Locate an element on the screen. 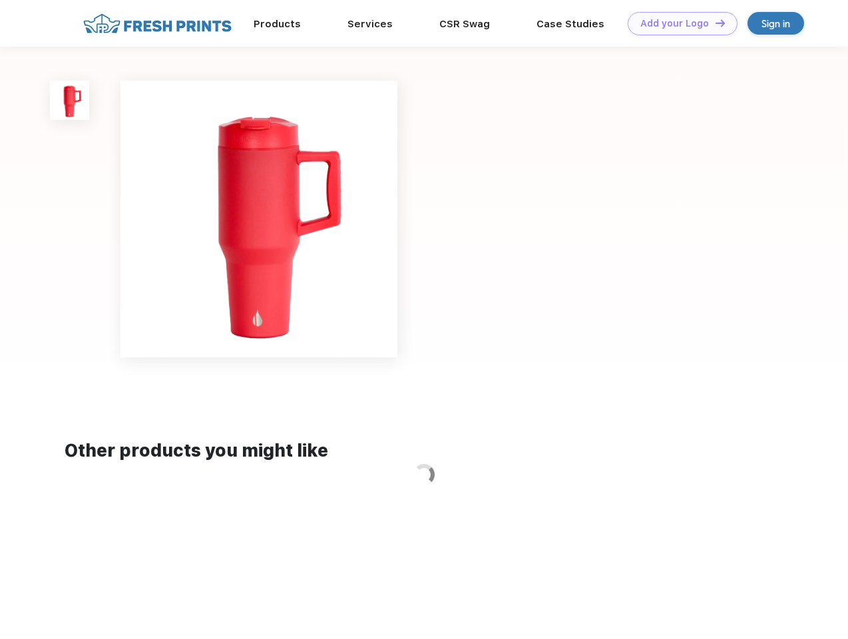 The image size is (848, 639). img: func=resize&h=640 is located at coordinates (259, 219).